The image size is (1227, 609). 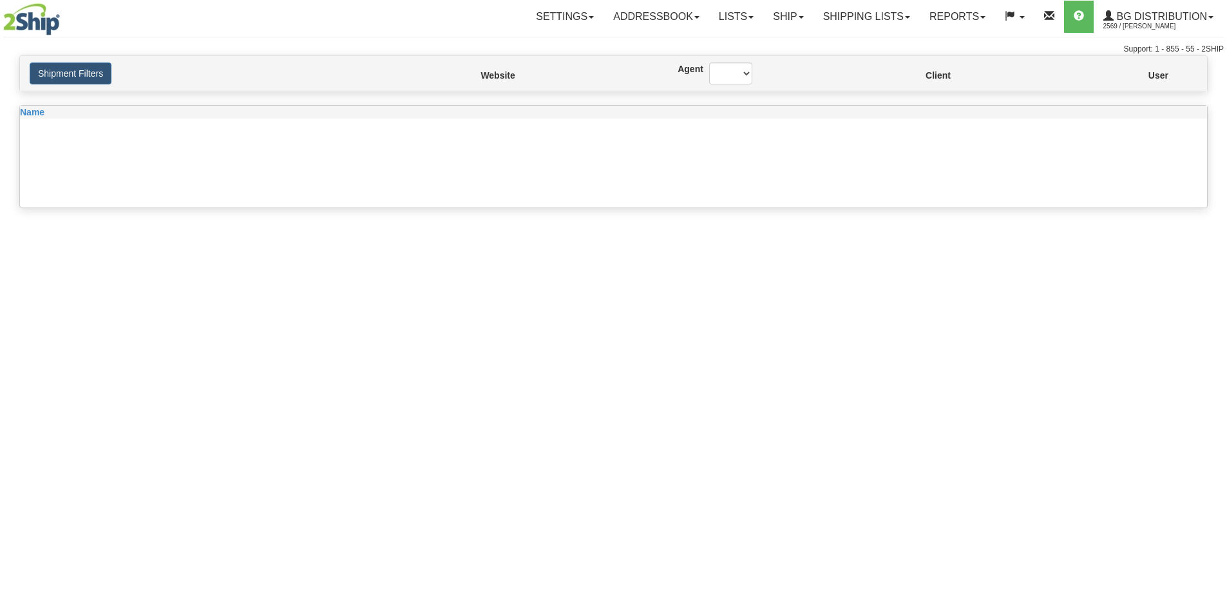 I want to click on a: Ship, so click(x=788, y=17).